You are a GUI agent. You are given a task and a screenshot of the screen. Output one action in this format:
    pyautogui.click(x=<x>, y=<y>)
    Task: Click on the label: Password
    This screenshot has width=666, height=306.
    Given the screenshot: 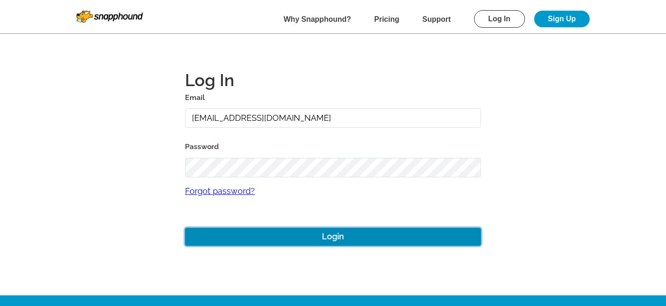 What is the action you would take?
    pyautogui.click(x=333, y=147)
    